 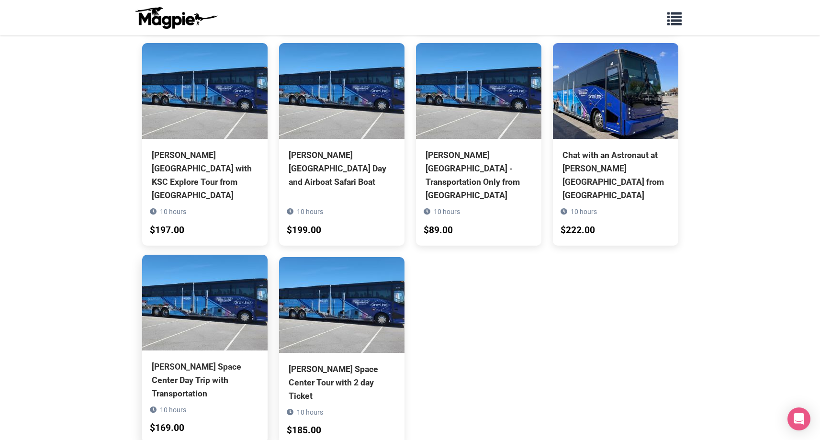 What do you see at coordinates (205, 91) in the screenshot?
I see `img: Kennedy Space Center with KSC Explore Tour from Orlando` at bounding box center [205, 91].